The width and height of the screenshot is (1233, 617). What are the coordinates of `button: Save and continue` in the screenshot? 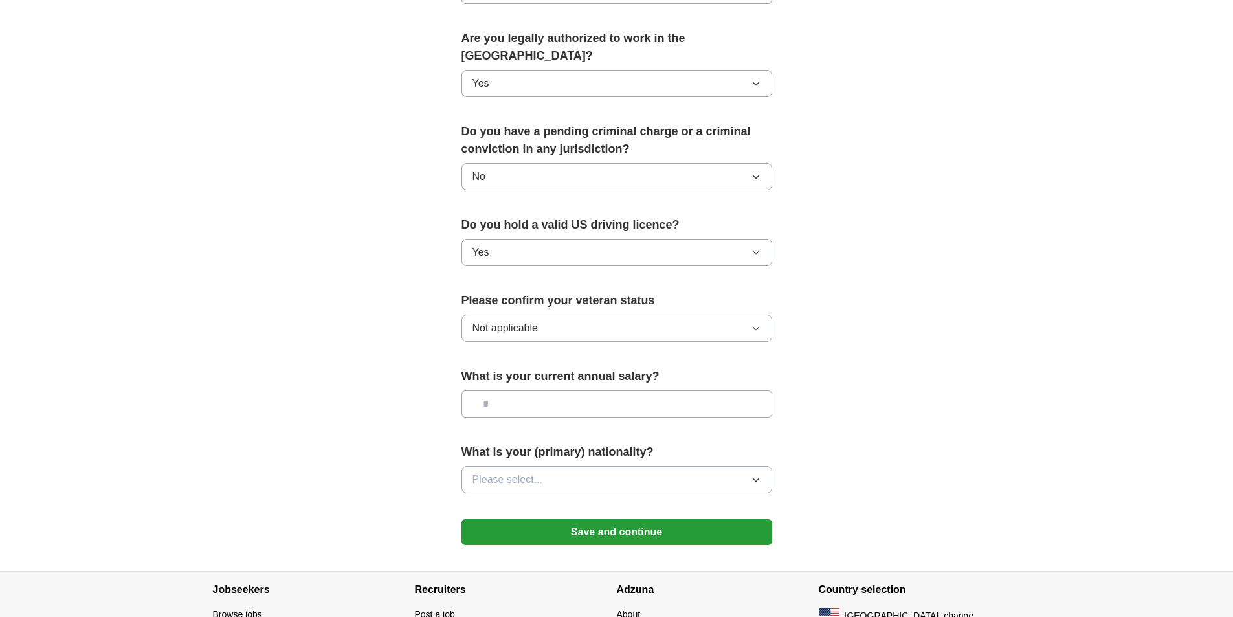 It's located at (617, 532).